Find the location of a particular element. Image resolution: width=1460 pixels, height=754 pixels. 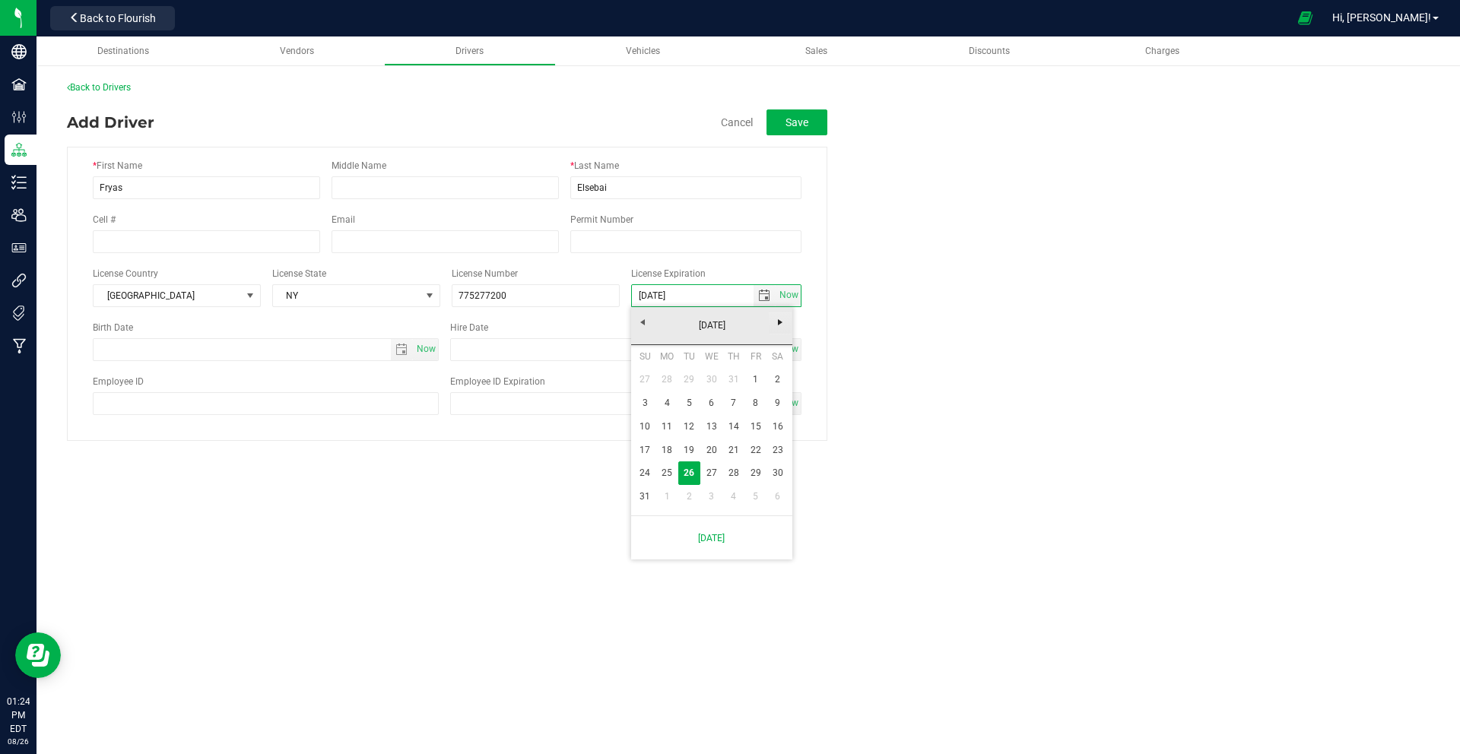

a: 8 is located at coordinates (755, 403).